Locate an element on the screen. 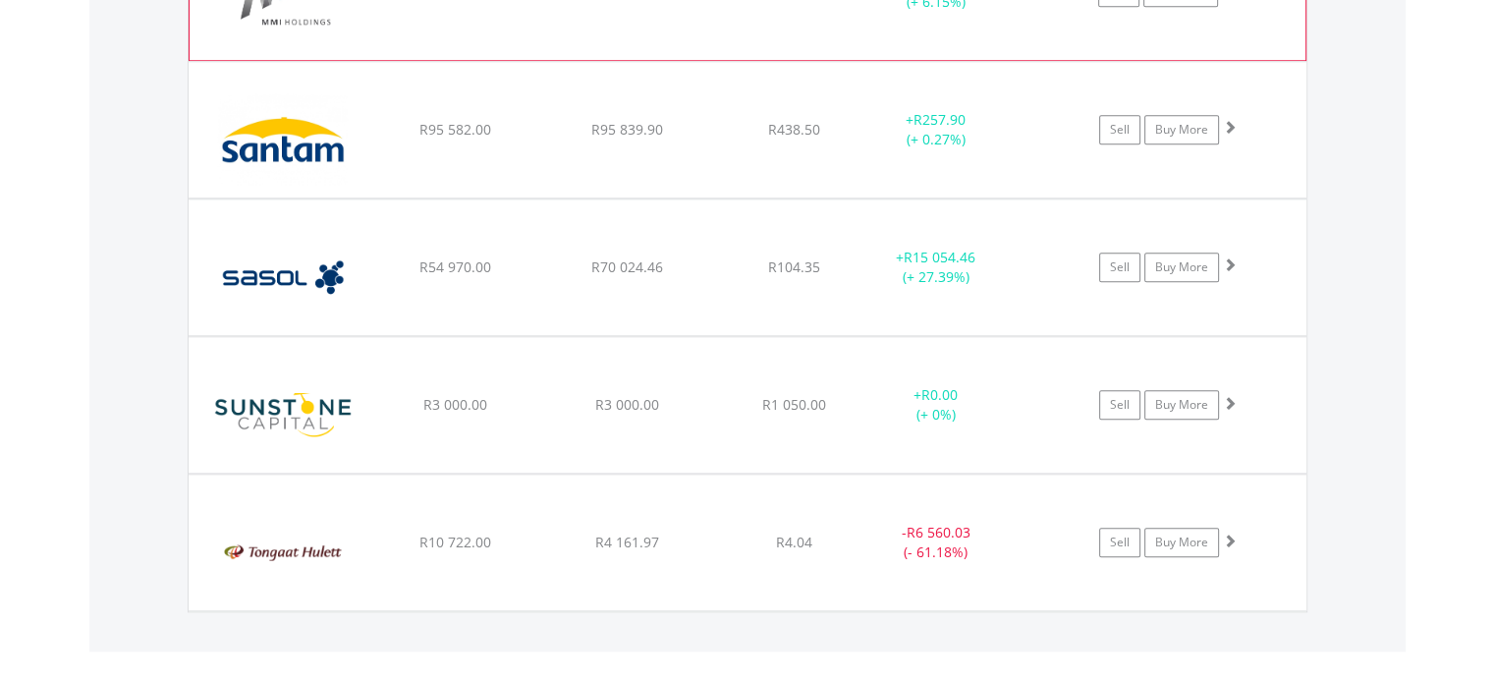  span: R10 722.00 is located at coordinates (455, 541).